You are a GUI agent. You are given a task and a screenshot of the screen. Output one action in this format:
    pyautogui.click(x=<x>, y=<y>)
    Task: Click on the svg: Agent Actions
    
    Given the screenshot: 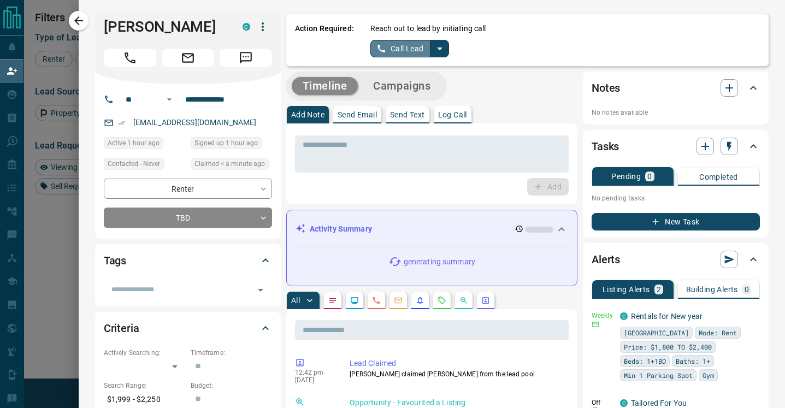 What is the action you would take?
    pyautogui.click(x=486, y=301)
    